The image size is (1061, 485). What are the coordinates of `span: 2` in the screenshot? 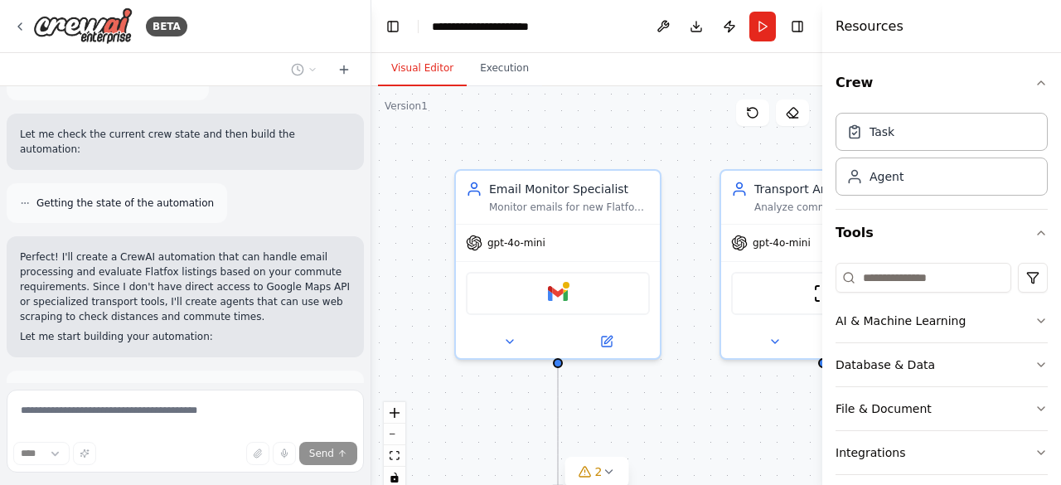 It's located at (598, 472).